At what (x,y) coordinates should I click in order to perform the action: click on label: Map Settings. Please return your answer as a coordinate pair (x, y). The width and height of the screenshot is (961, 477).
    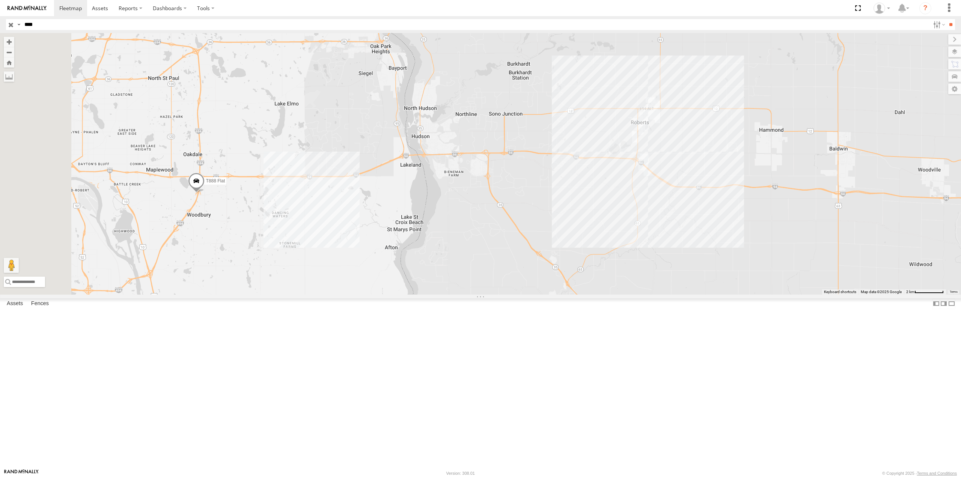
    Looking at the image, I should click on (955, 89).